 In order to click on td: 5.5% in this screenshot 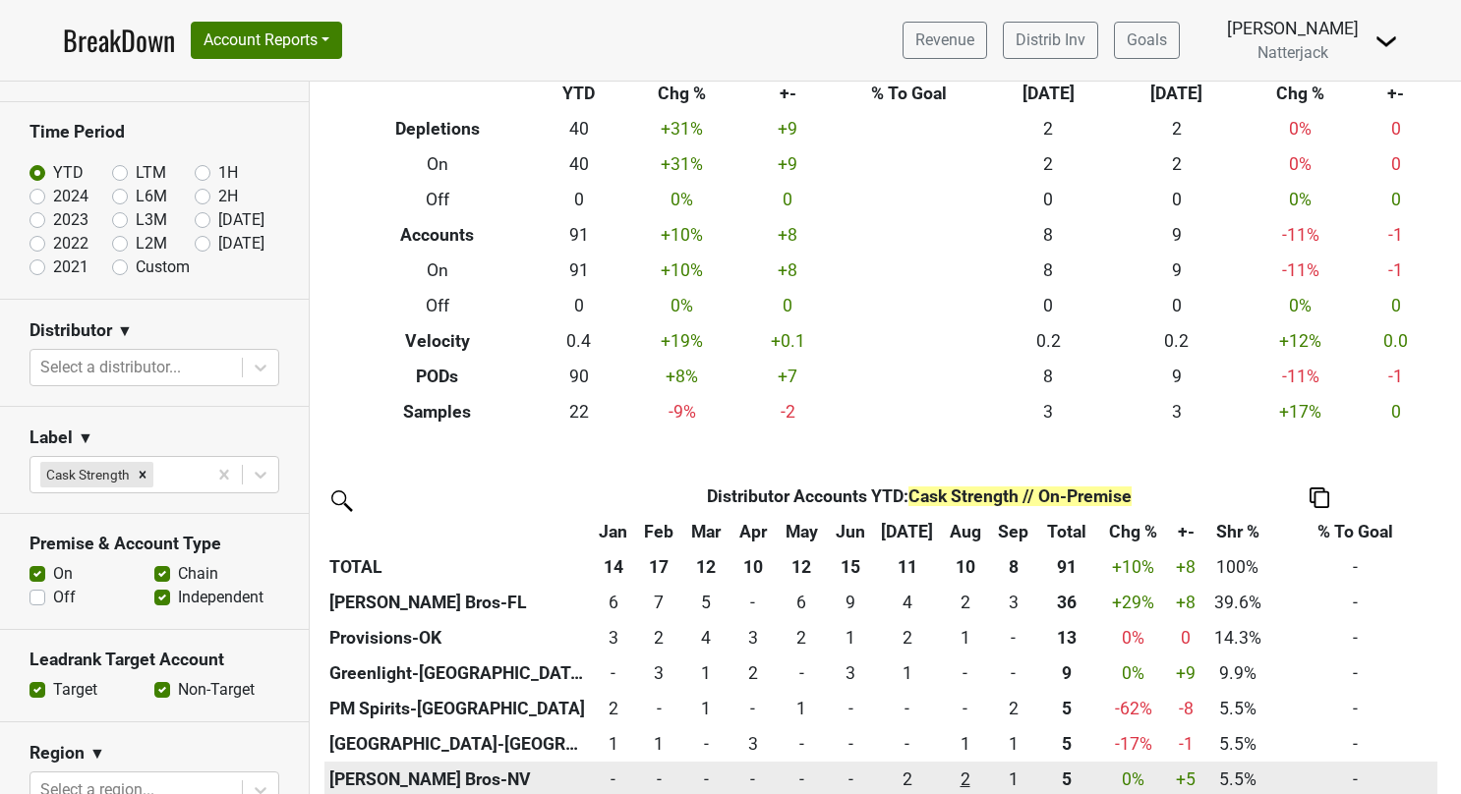, I will do `click(1236, 709)`.